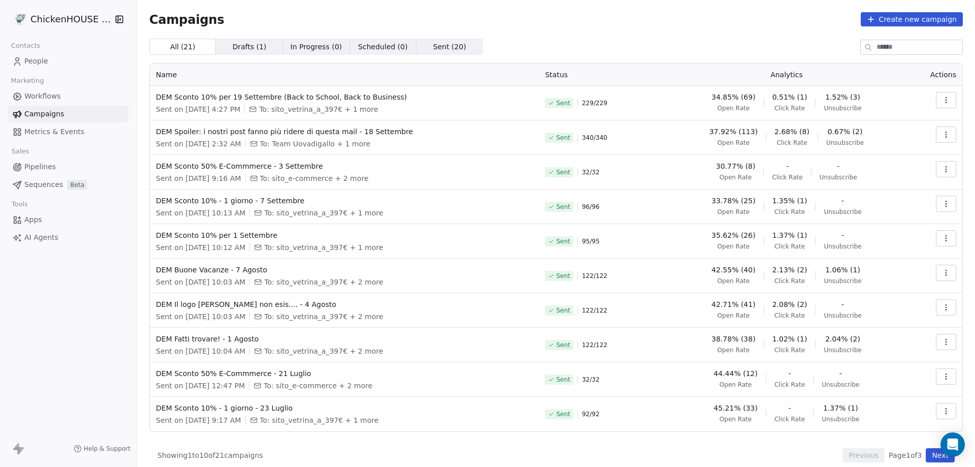  Describe the element at coordinates (912, 19) in the screenshot. I see `button: Create new campaign` at that location.